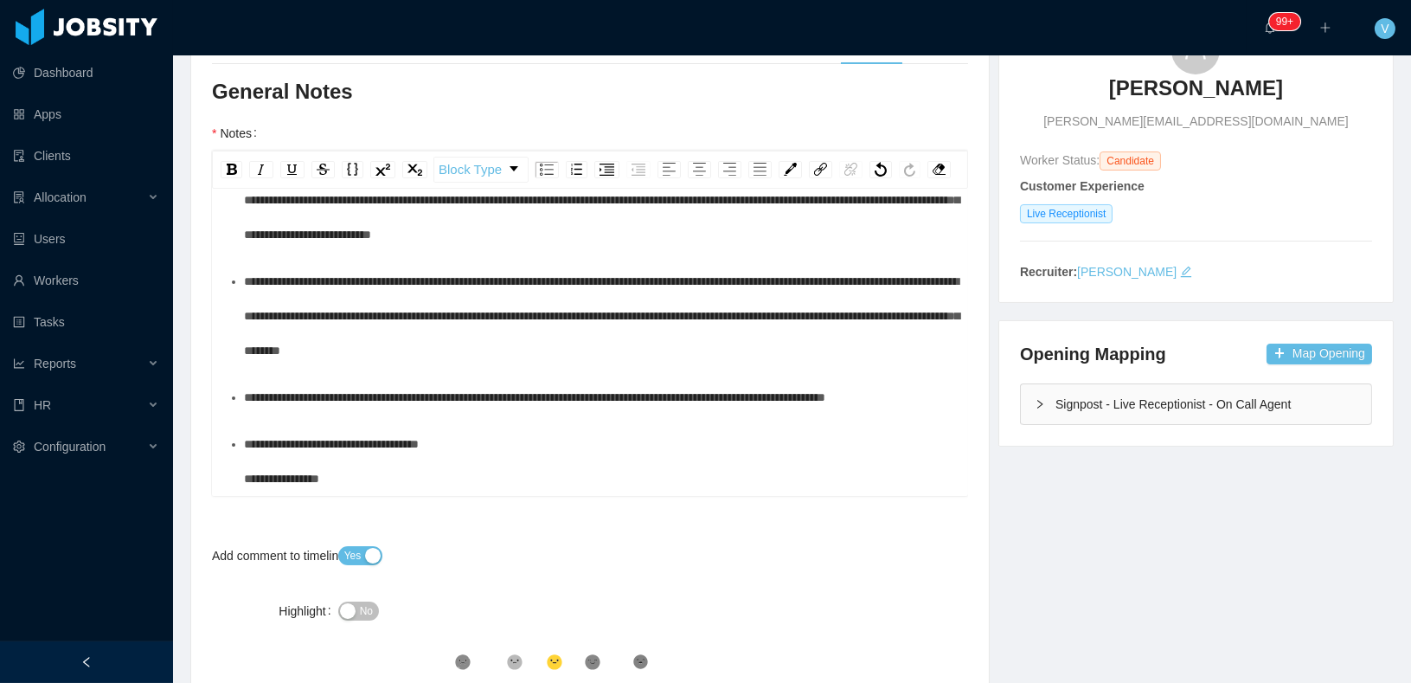  I want to click on div: rdw-wrapper, so click(590, 323).